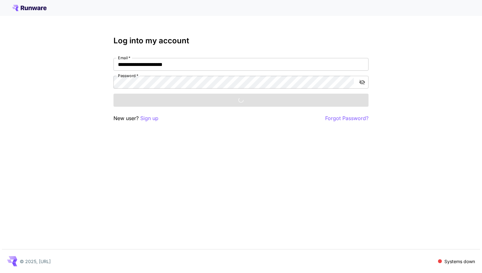 This screenshot has height=273, width=482. Describe the element at coordinates (347, 118) in the screenshot. I see `button: Forgot Password?` at that location.